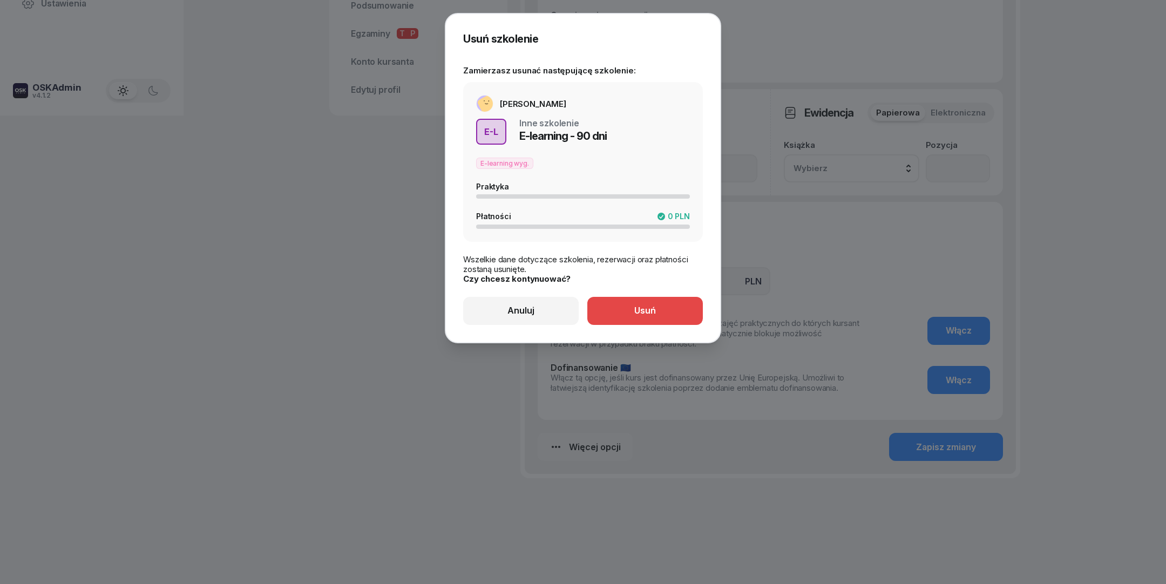 This screenshot has height=584, width=1166. I want to click on div: Płatności, so click(497, 216).